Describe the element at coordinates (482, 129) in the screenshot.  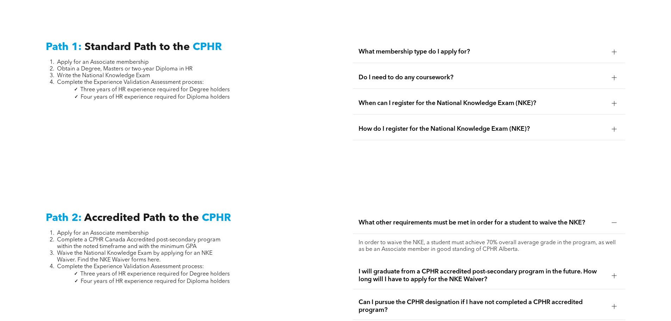
I see `span: How do I register for the National Knowledge Exam (NKE)?` at that location.